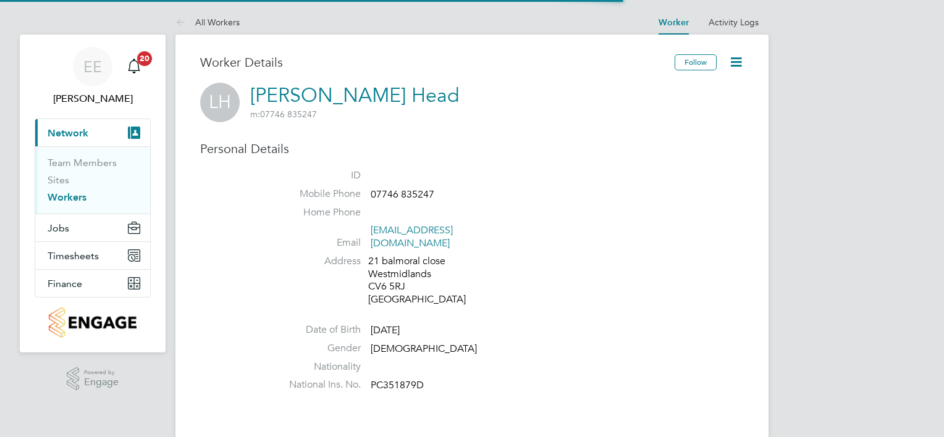 The height and width of the screenshot is (437, 944). What do you see at coordinates (733, 22) in the screenshot?
I see `a: Activity Logs` at bounding box center [733, 22].